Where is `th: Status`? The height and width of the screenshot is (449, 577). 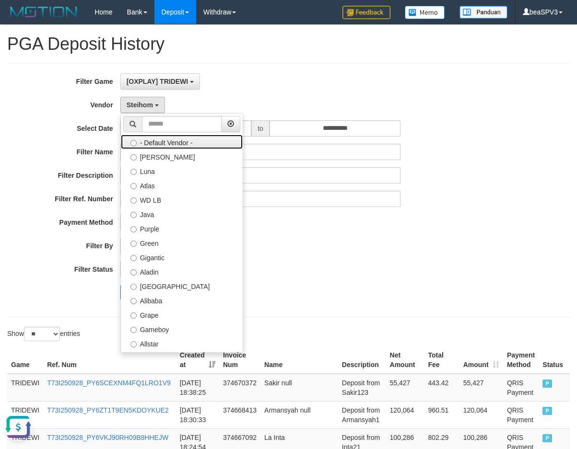
th: Status is located at coordinates (554, 360).